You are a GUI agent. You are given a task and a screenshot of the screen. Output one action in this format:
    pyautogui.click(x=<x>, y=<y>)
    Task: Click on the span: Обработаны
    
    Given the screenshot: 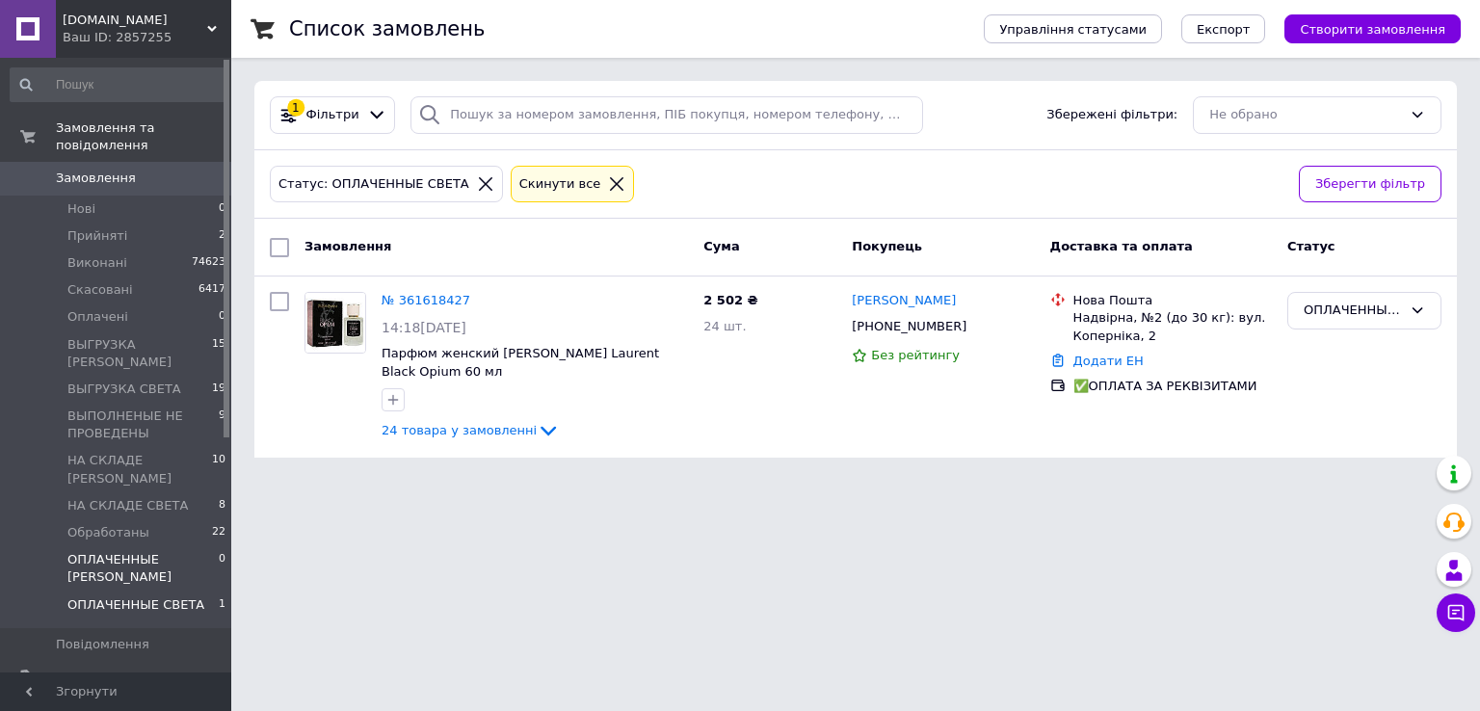 What is the action you would take?
    pyautogui.click(x=108, y=533)
    